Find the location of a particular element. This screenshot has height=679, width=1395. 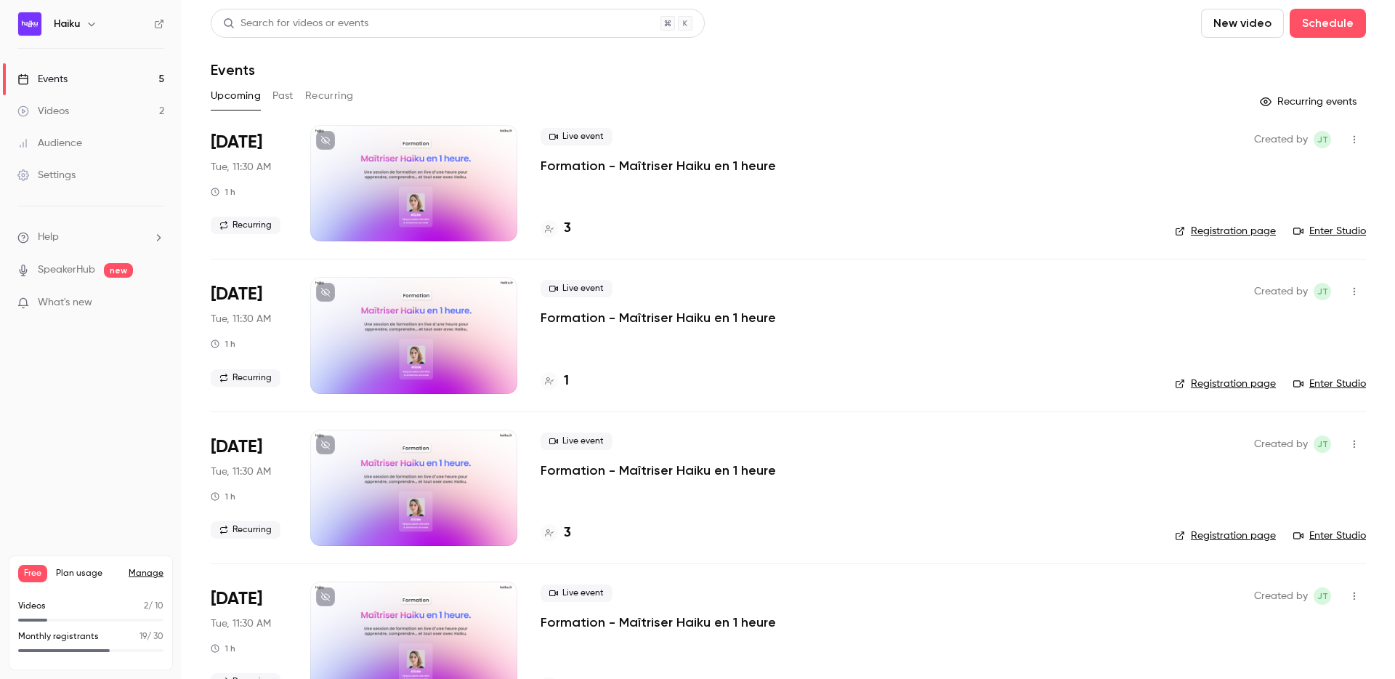

a: SpeakerHub is located at coordinates (66, 270).